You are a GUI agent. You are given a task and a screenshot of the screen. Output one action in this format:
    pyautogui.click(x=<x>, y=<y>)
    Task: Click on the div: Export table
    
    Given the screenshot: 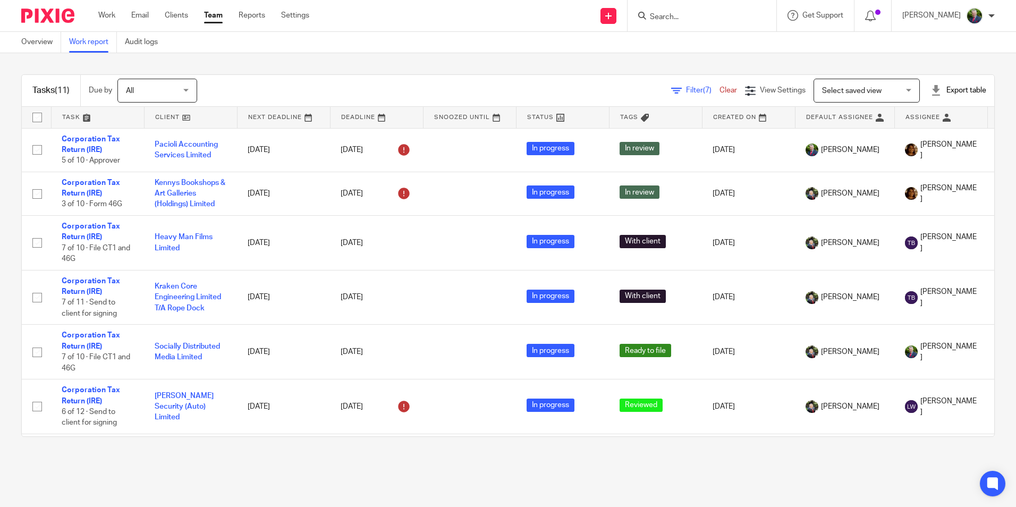 What is the action you would take?
    pyautogui.click(x=958, y=90)
    